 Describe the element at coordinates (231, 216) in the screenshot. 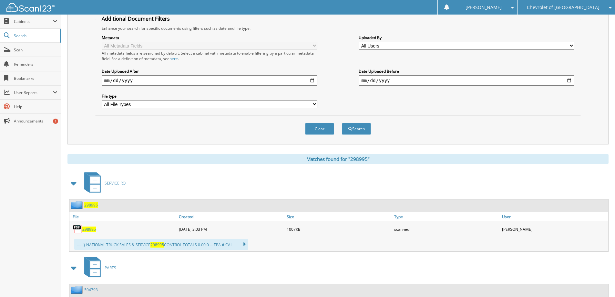

I see `a: Created` at that location.